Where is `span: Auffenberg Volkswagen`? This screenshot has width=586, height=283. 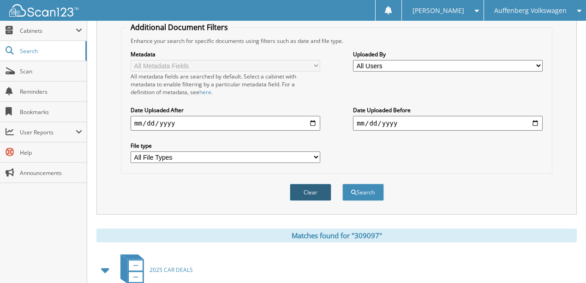
span: Auffenberg Volkswagen is located at coordinates (530, 11).